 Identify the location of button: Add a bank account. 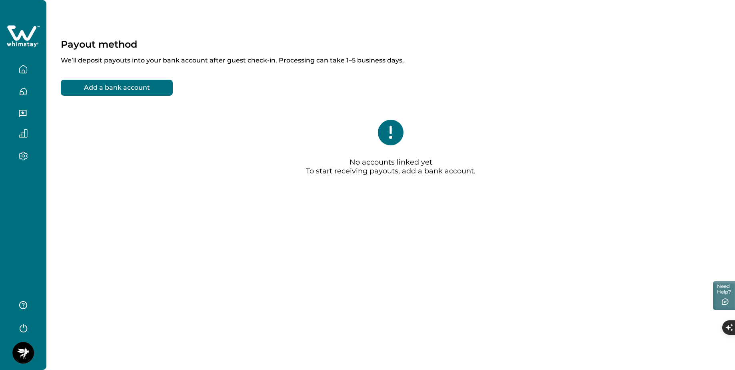
(117, 88).